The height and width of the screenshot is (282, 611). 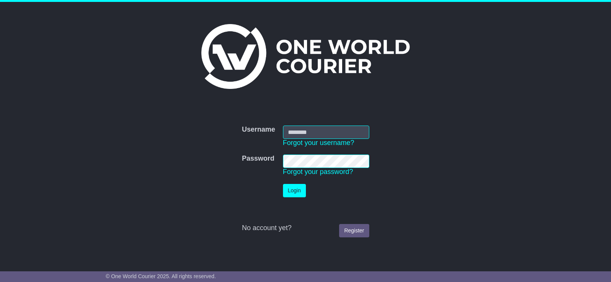 I want to click on a: Forgot your username?, so click(x=319, y=143).